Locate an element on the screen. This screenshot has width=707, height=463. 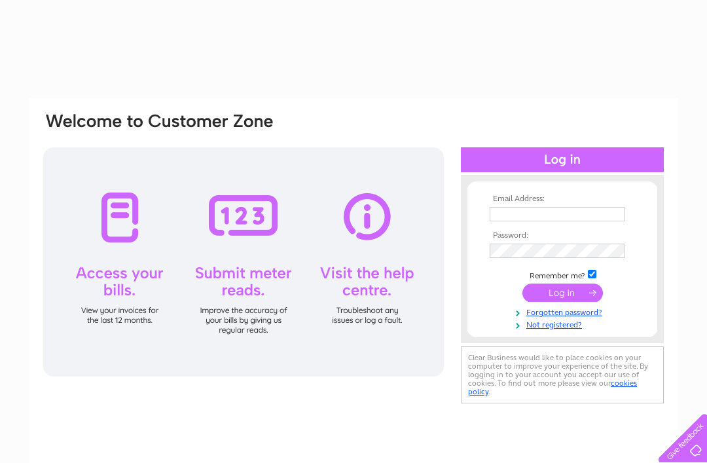
a: Forgotten password? is located at coordinates (564, 311).